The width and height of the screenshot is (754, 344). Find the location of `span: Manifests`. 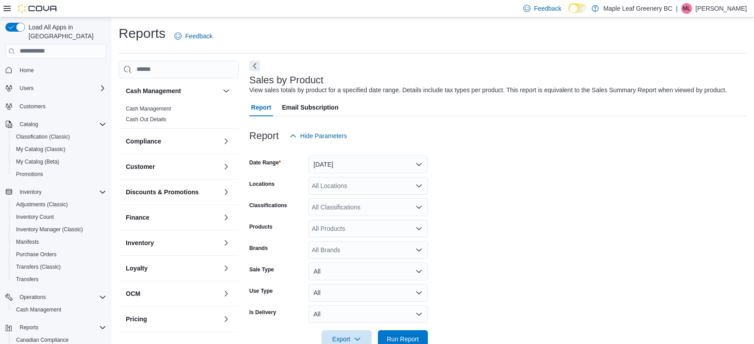

span: Manifests is located at coordinates (27, 242).